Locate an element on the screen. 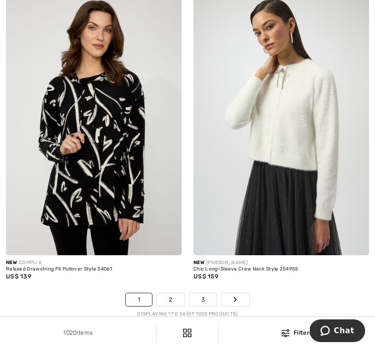 The width and height of the screenshot is (375, 349). a: 3 is located at coordinates (203, 299).